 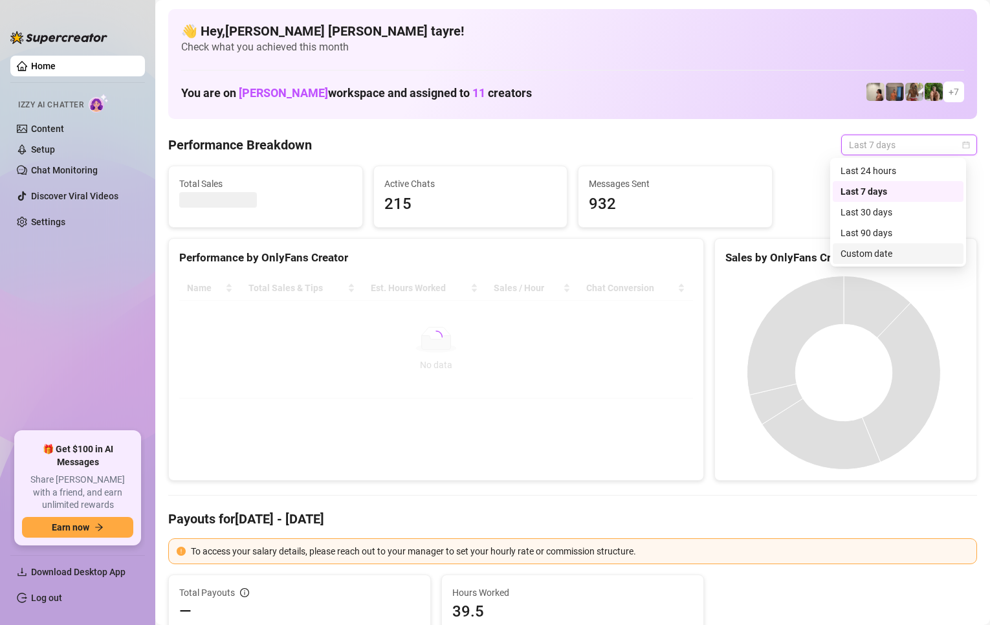 What do you see at coordinates (43, 149) in the screenshot?
I see `a: Setup` at bounding box center [43, 149].